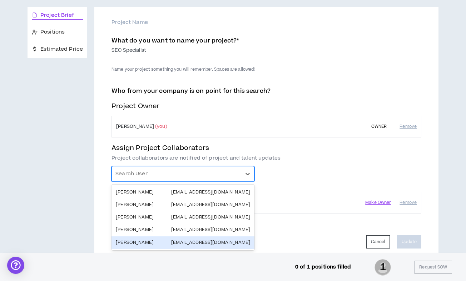  I want to click on button: Request SOW, so click(433, 267).